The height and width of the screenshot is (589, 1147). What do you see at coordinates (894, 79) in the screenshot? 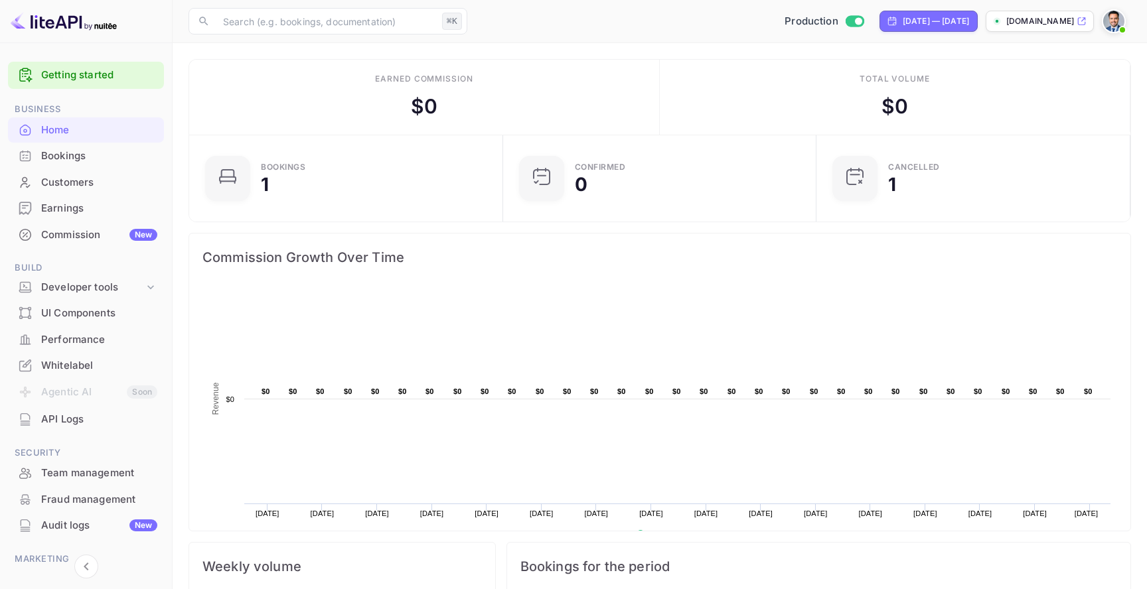
I see `div: Total volume` at bounding box center [894, 79].